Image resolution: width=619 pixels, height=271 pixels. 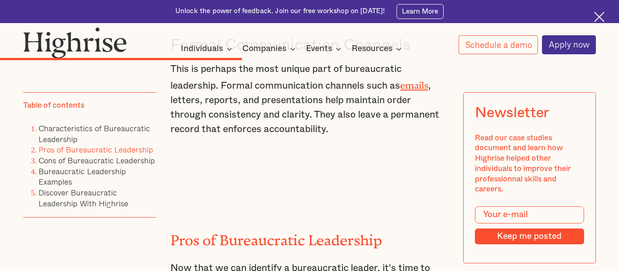 What do you see at coordinates (96, 150) in the screenshot?
I see `a: Pros of Bureaucratic Leadership` at bounding box center [96, 150].